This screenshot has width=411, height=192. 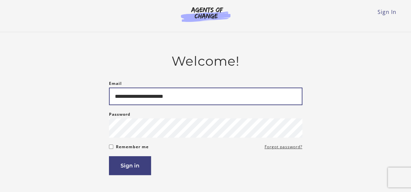 I want to click on a: Forgot password?, so click(x=284, y=147).